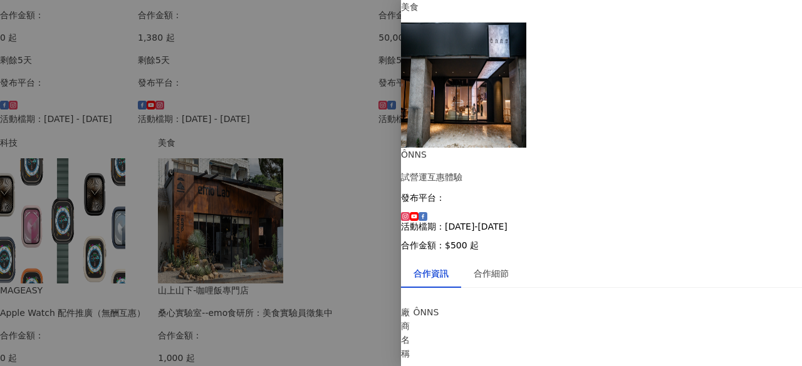  I want to click on p: ÔNNS, so click(440, 313).